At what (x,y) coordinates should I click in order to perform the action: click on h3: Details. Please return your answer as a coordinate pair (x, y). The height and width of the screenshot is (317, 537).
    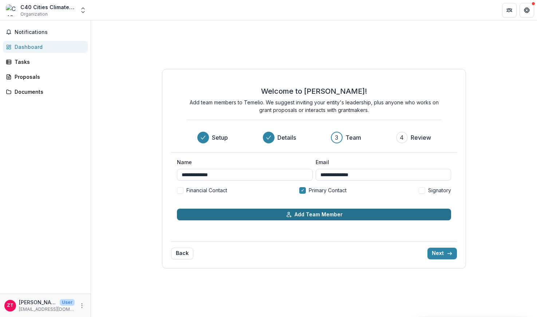
    Looking at the image, I should click on (287, 137).